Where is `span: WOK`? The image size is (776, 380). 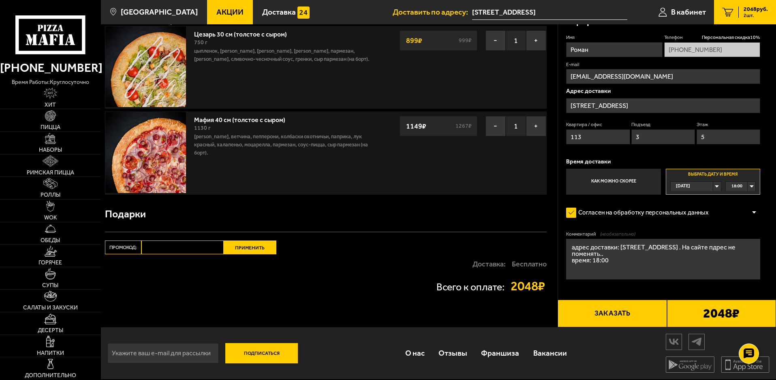 span: WOK is located at coordinates (50, 218).